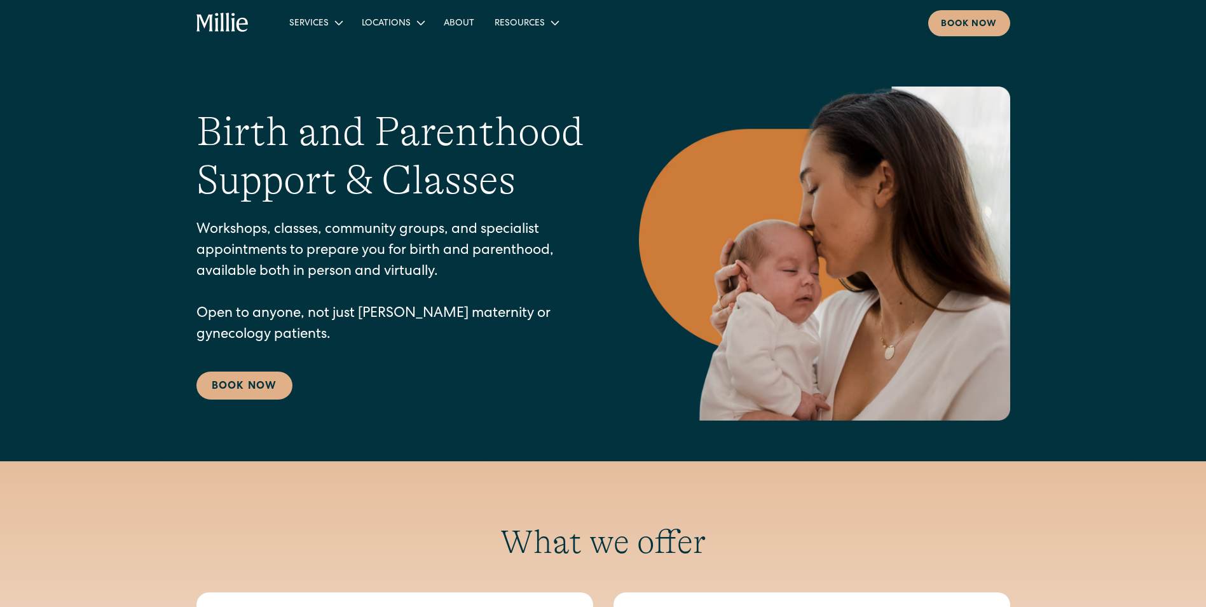 This screenshot has width=1206, height=607. I want to click on h1: Birth and Parenthood Support & Classes, so click(392, 156).